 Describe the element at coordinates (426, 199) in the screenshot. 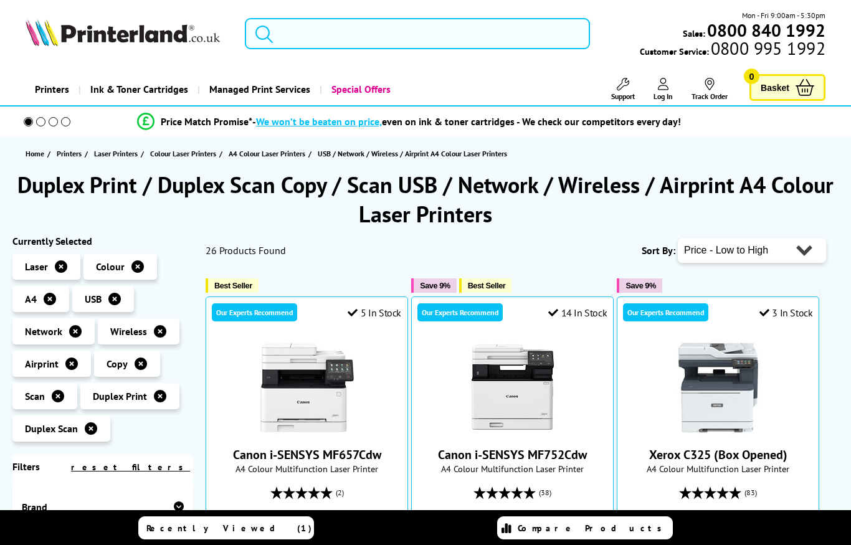

I see `h1: Duplex Print / Duplex Scan Copy / Scan USB / Network / Wireless / Airprint A4 Colour Laser Printers` at that location.